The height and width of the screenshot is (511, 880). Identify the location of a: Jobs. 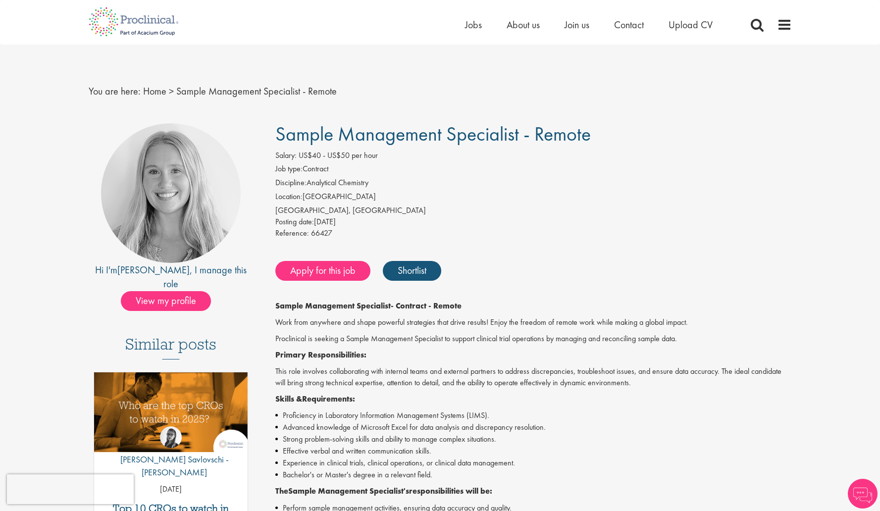
(473, 25).